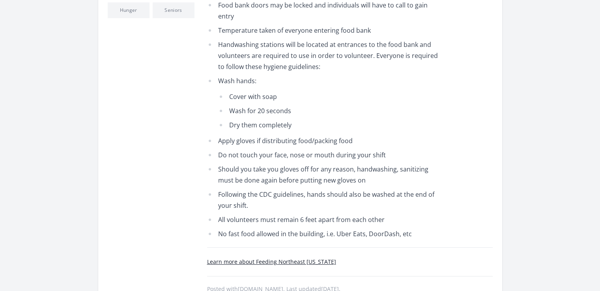  I want to click on li: Seniors, so click(174, 10).